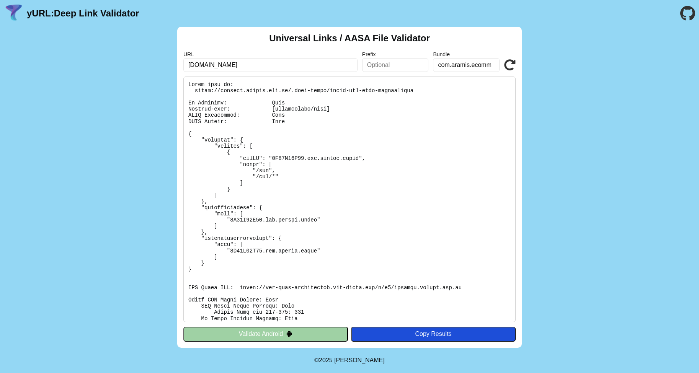 The height and width of the screenshot is (373, 699). What do you see at coordinates (466, 54) in the screenshot?
I see `label: Bundle` at bounding box center [466, 54].